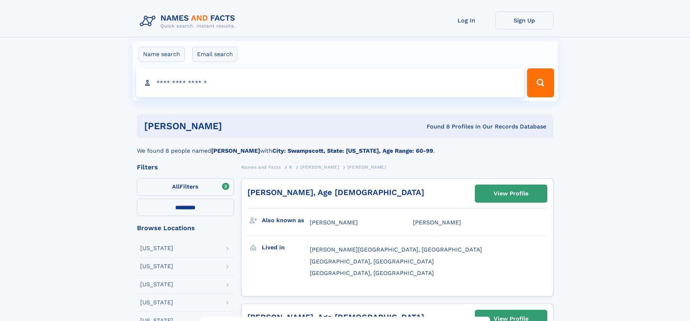  I want to click on span: All, so click(176, 186).